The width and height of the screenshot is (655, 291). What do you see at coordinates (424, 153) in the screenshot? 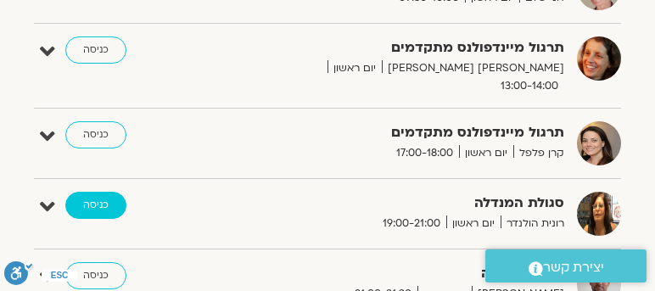
I see `span: 17:00-18:00` at bounding box center [424, 153].